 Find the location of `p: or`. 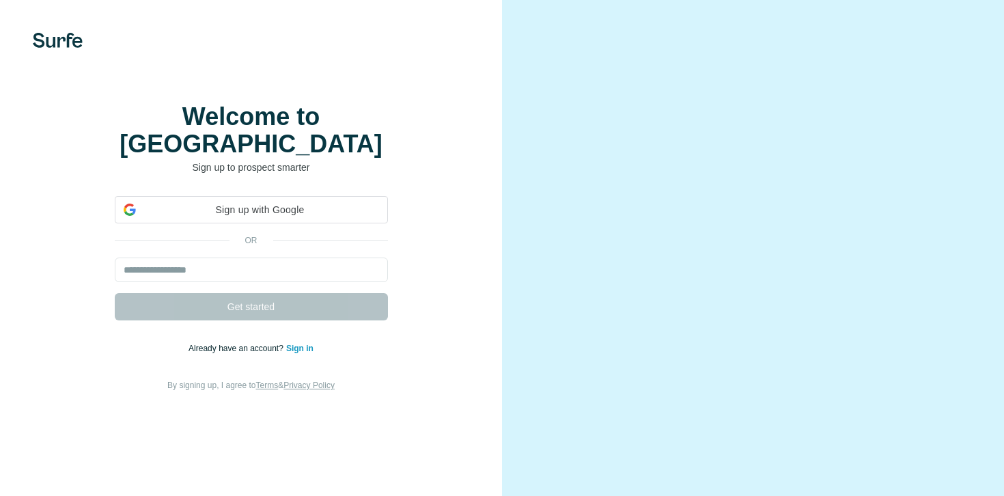

p: or is located at coordinates (251, 241).